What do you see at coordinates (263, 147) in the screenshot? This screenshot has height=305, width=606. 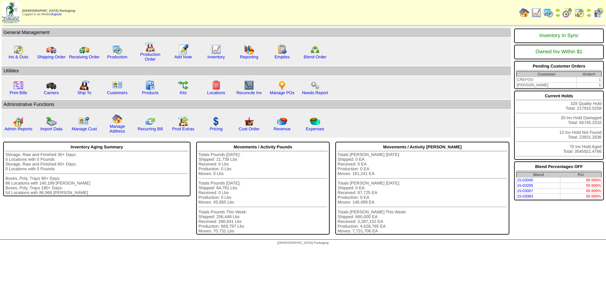 I see `div: Movements / Activity Pounds` at bounding box center [263, 147].